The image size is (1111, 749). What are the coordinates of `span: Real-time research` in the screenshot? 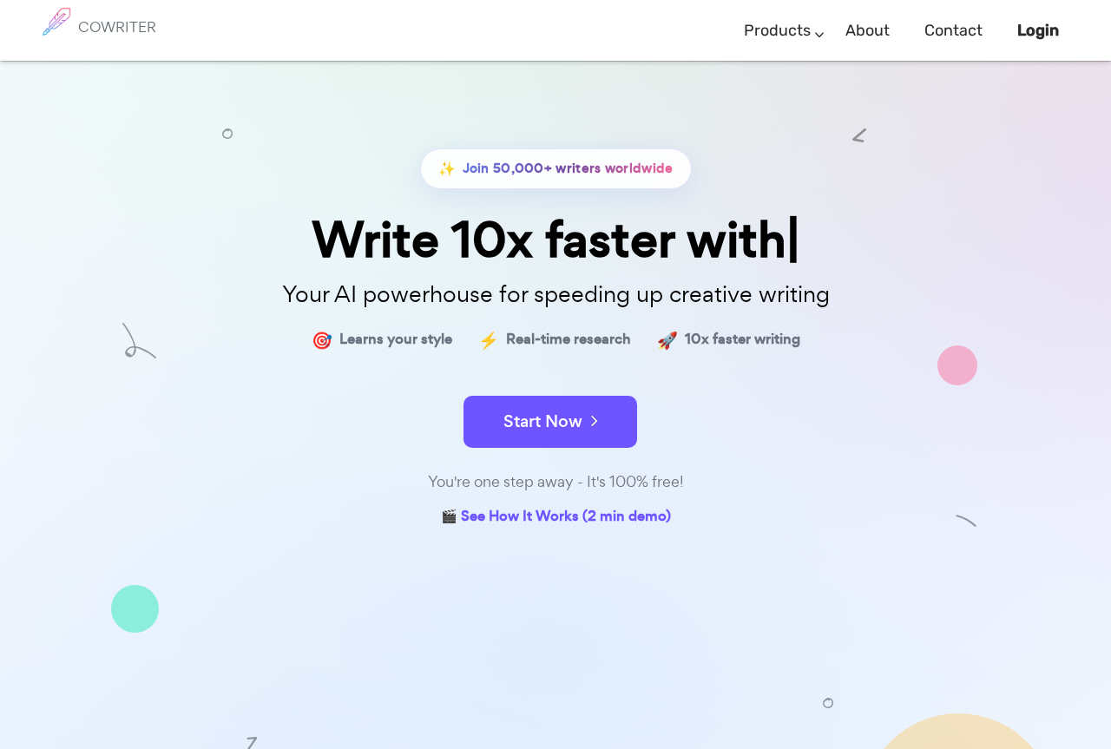 It's located at (568, 339).